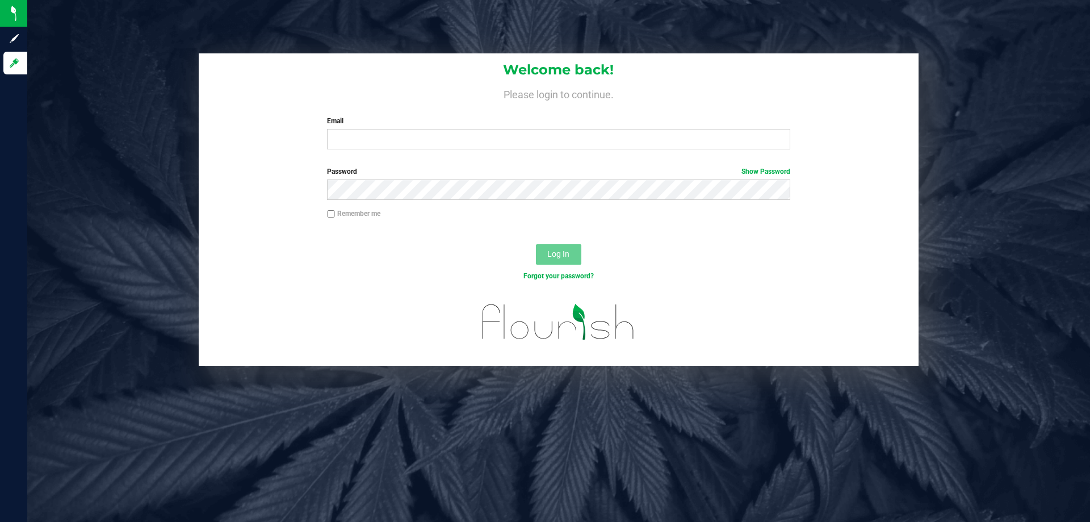  What do you see at coordinates (354, 213) in the screenshot?
I see `label: Remember me` at bounding box center [354, 213].